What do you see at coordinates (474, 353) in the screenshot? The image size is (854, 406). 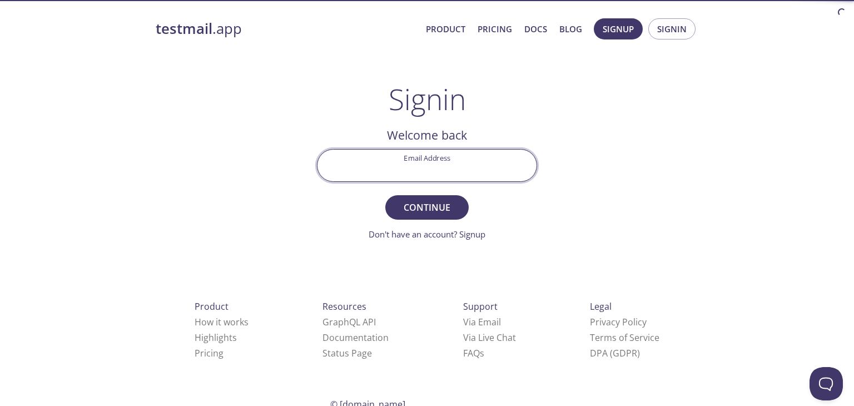 I see `a: FAQ` at bounding box center [474, 353].